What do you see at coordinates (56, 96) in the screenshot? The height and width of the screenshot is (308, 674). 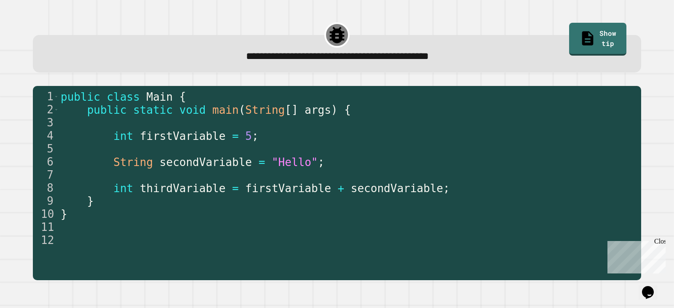 I see `span: Toggle code folding, rows 1 through 10` at bounding box center [56, 96].